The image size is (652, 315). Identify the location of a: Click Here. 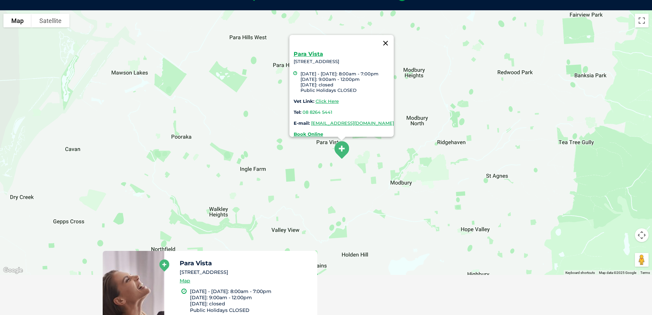
(327, 101).